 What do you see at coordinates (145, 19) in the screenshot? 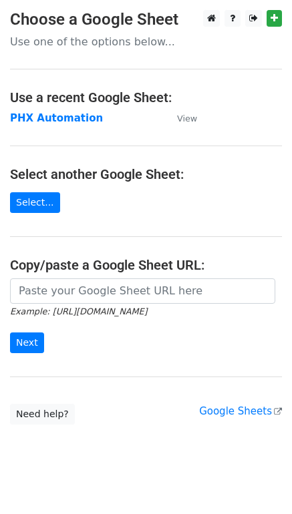
I see `h3: Choose a Google Sheet` at bounding box center [145, 19].